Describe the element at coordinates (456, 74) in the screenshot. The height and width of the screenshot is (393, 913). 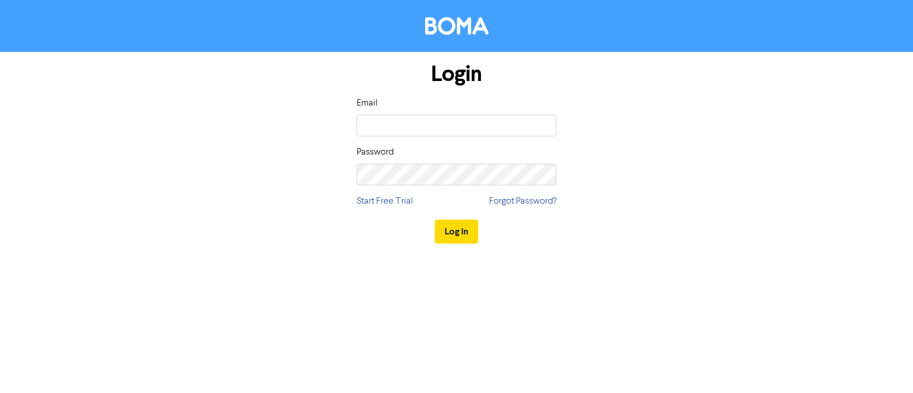
I see `h1: Login` at that location.